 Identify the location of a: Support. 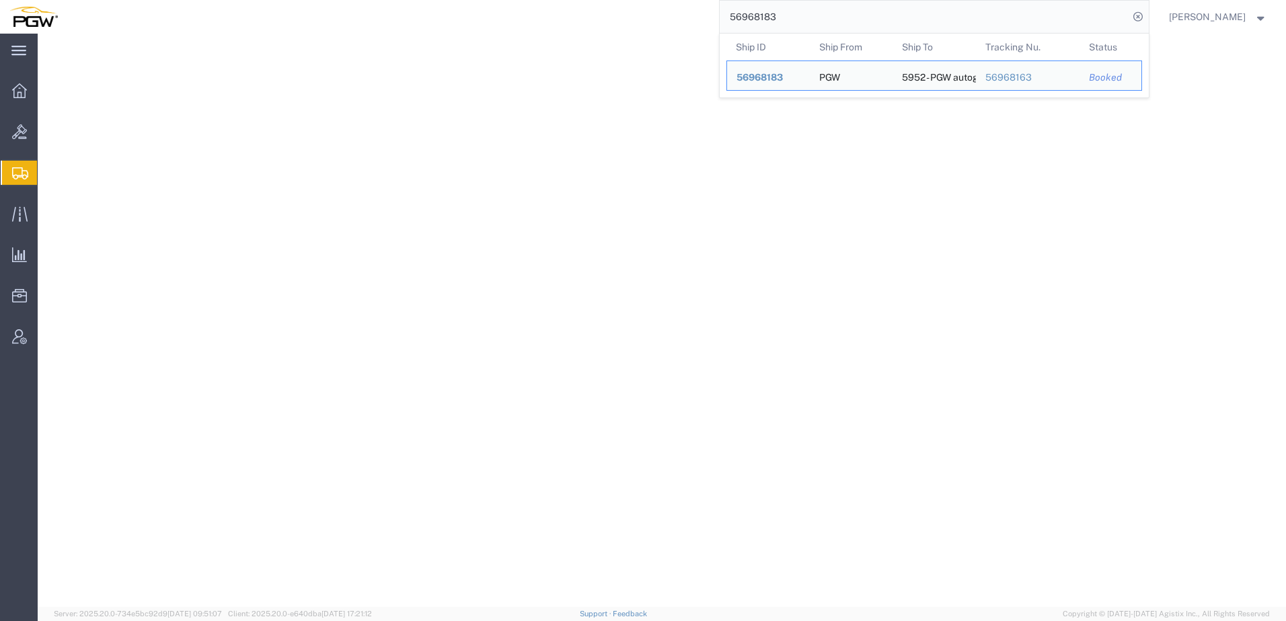
(597, 614).